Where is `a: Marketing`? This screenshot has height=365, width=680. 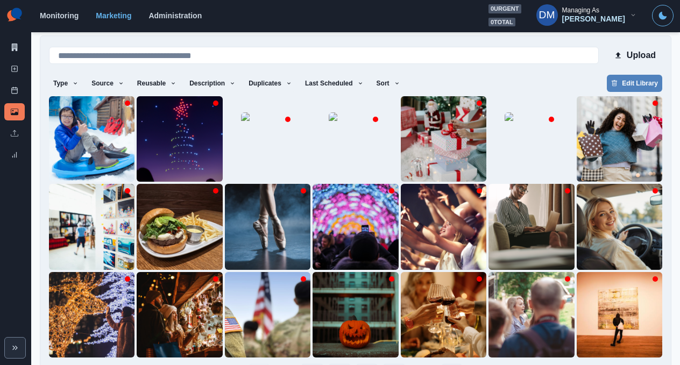
a: Marketing is located at coordinates (114, 16).